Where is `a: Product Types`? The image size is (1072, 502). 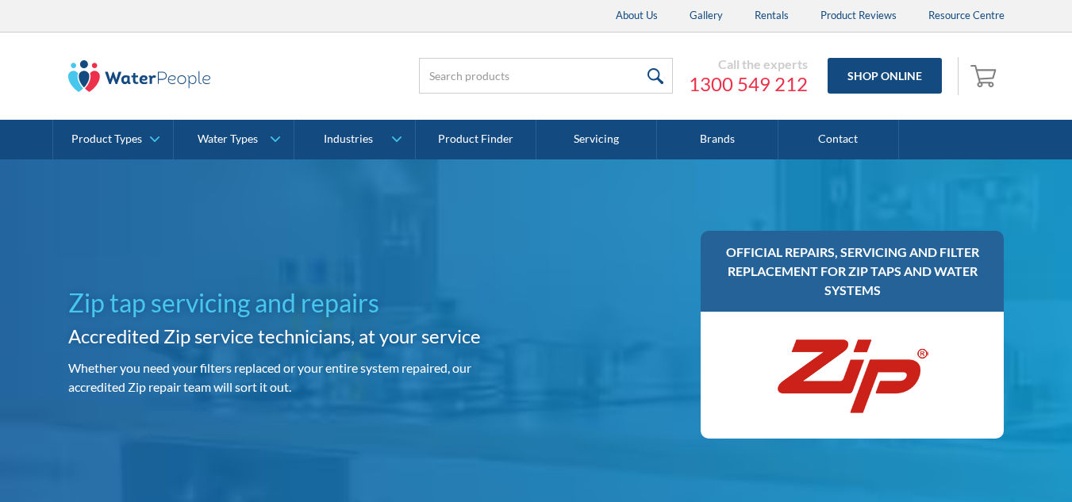 a: Product Types is located at coordinates (113, 140).